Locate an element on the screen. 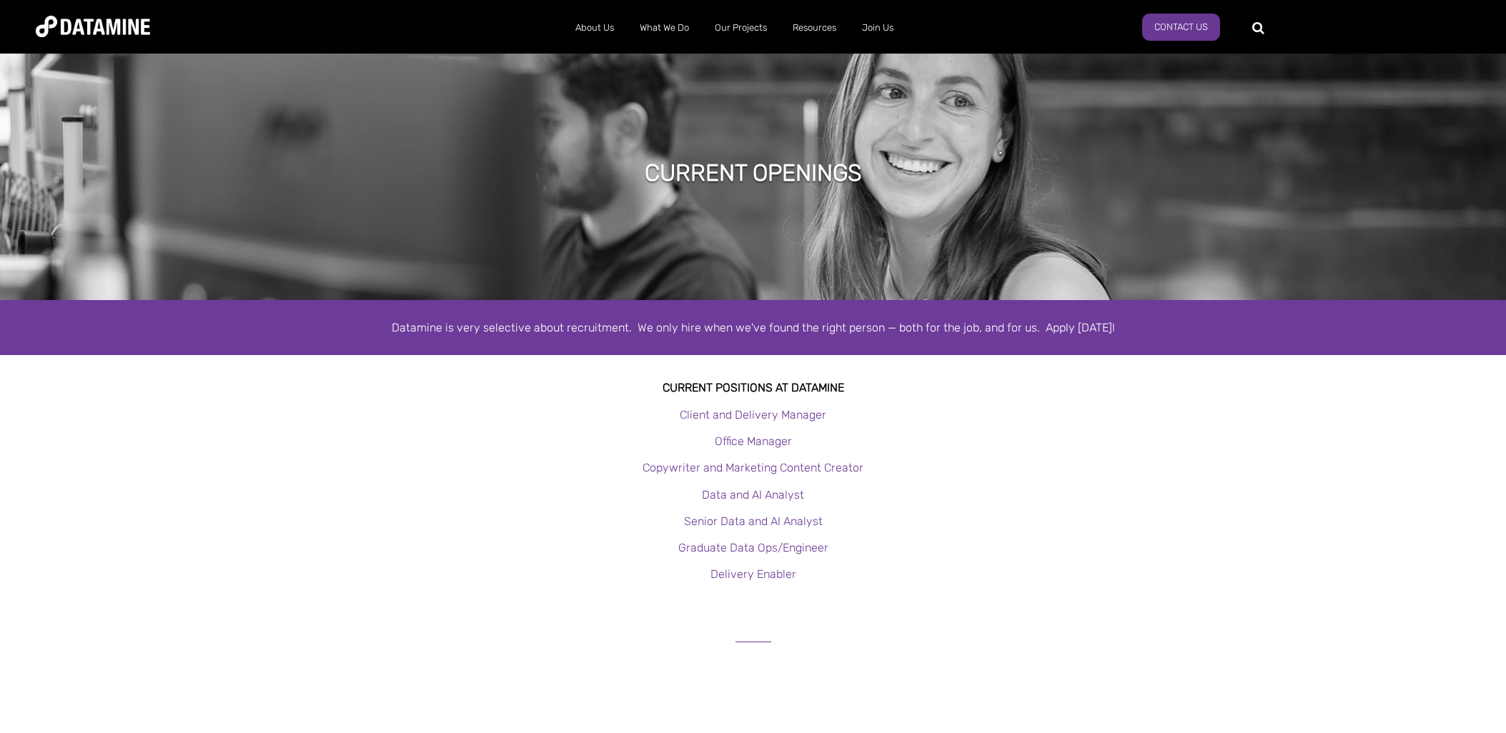 This screenshot has height=733, width=1506. a: Data and AI Analyst is located at coordinates (753, 495).